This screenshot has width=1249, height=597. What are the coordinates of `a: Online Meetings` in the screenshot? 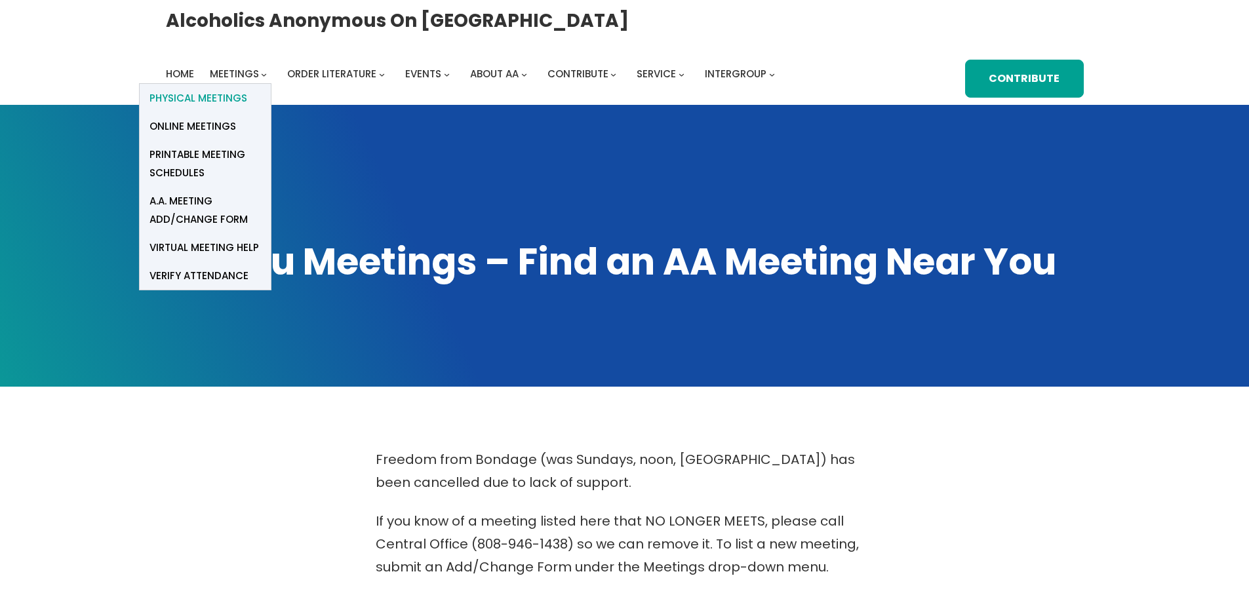 It's located at (205, 126).